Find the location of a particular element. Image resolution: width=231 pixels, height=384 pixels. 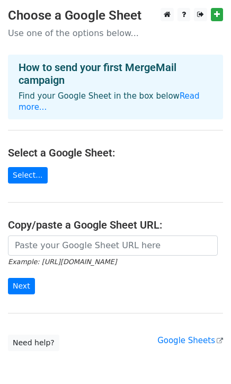

h4: How to send your first MergeMail campaign is located at coordinates (116, 74).